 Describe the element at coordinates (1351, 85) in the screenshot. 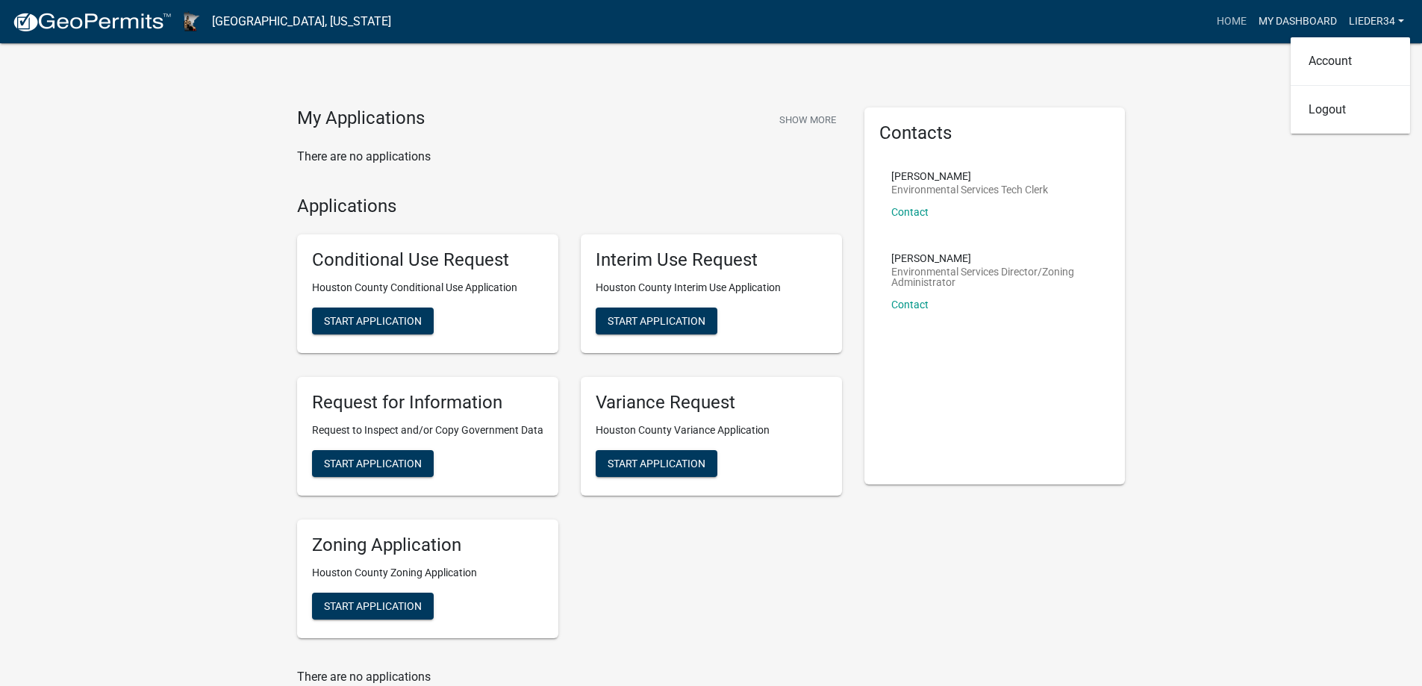

I see `div: Lieder34` at that location.